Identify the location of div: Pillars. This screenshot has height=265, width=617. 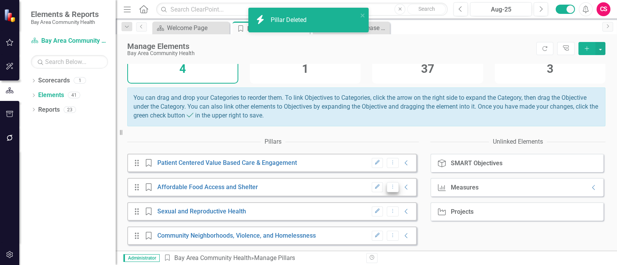
(273, 142).